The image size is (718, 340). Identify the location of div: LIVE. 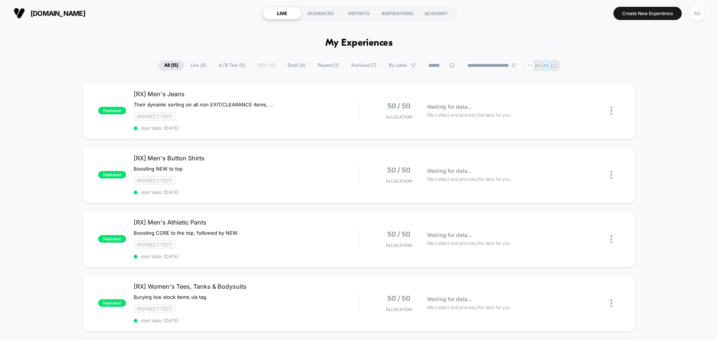
(282, 13).